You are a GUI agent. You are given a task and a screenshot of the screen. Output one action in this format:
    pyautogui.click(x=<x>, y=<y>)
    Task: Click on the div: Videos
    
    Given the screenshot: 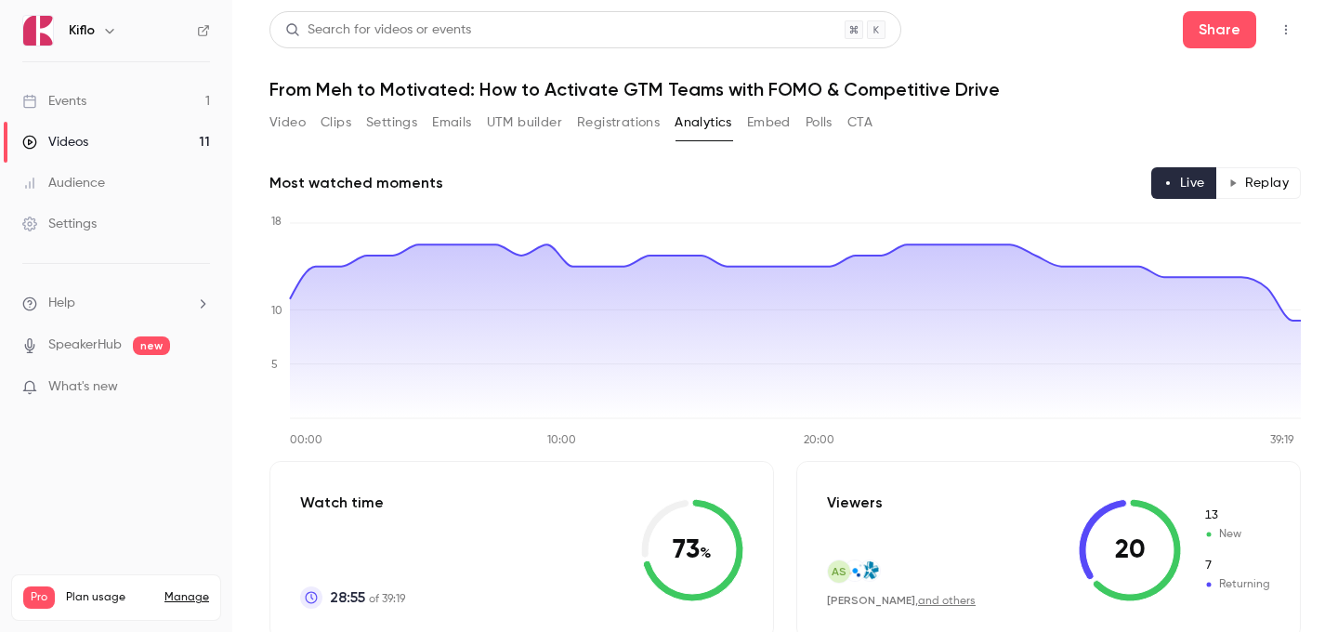 What is the action you would take?
    pyautogui.click(x=55, y=142)
    